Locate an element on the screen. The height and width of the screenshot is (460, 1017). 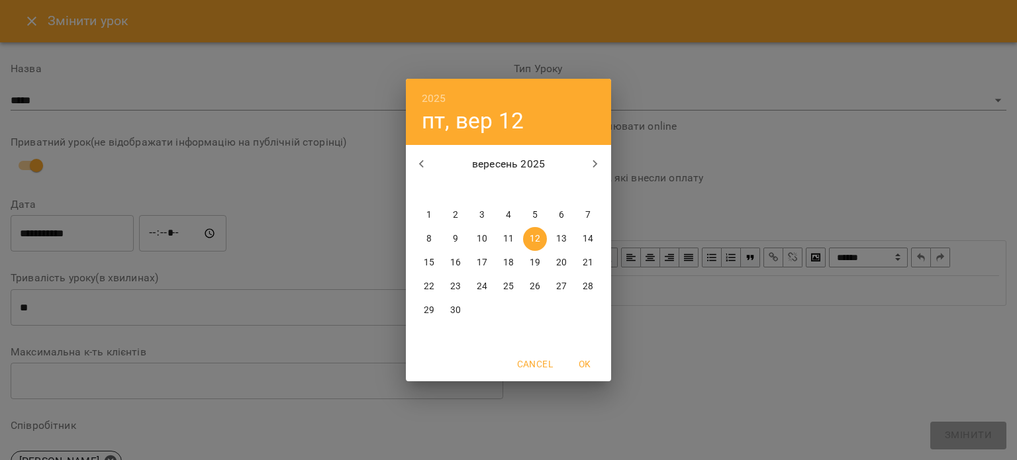
button: 22 is located at coordinates (429, 287).